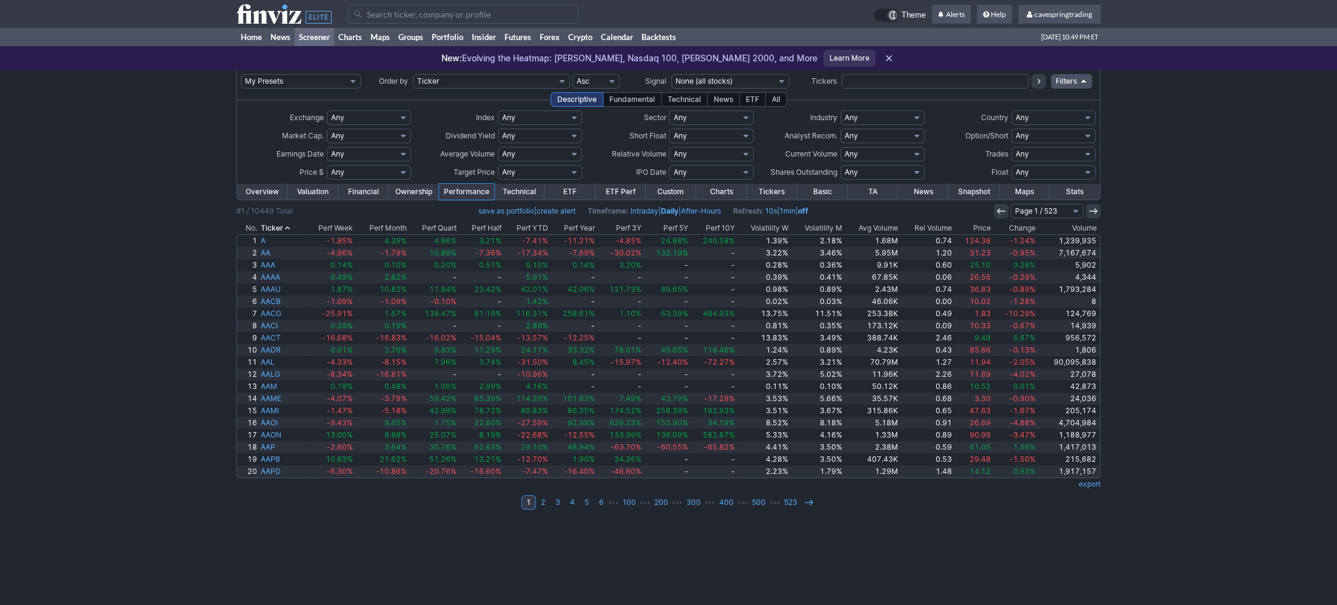 The height and width of the screenshot is (605, 1337). What do you see at coordinates (872, 277) in the screenshot?
I see `a: 67.85K` at bounding box center [872, 277].